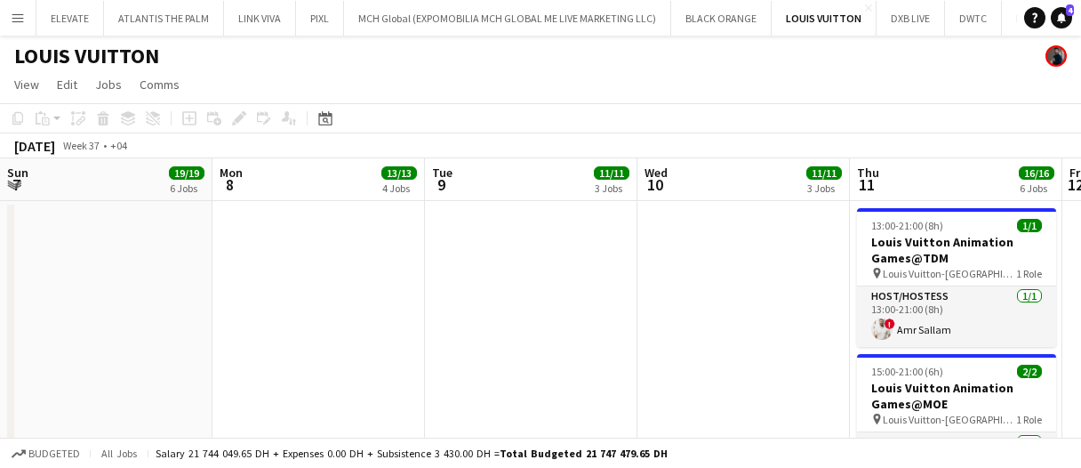 The image size is (1081, 468). Describe the element at coordinates (868, 172) in the screenshot. I see `span: Thu` at that location.